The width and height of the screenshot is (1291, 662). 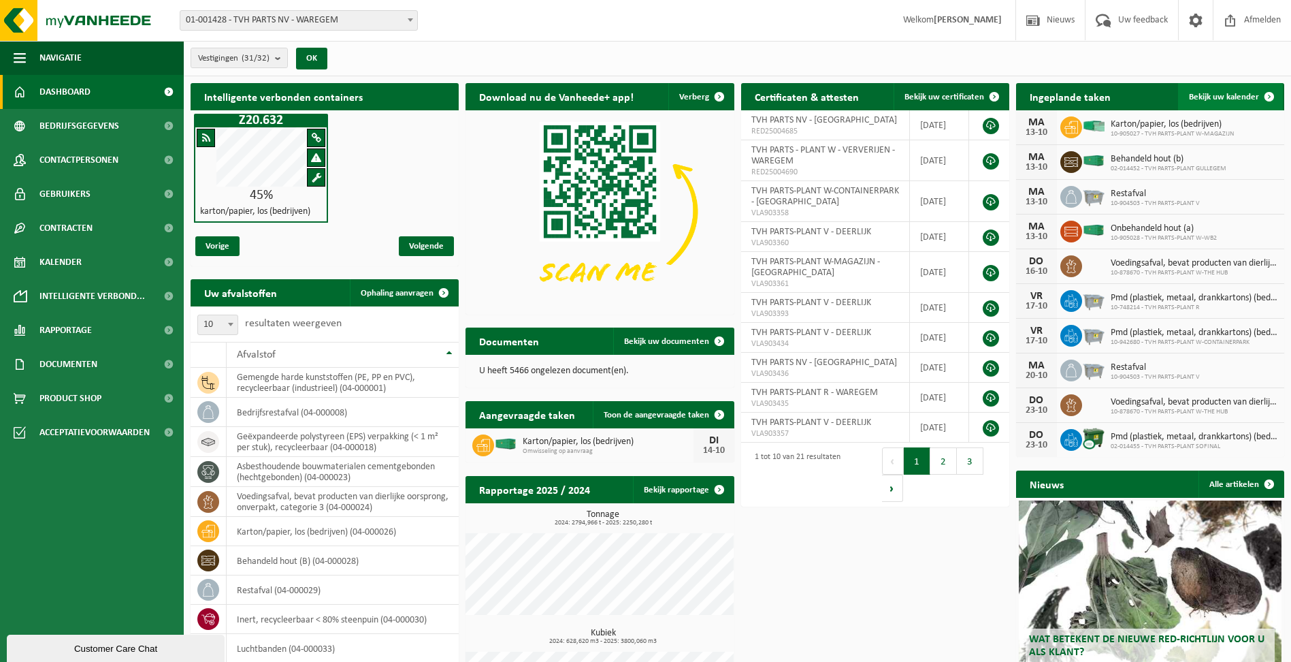 I want to click on span: TVH PARTS-PLANT R - WAREGEM, so click(x=815, y=392).